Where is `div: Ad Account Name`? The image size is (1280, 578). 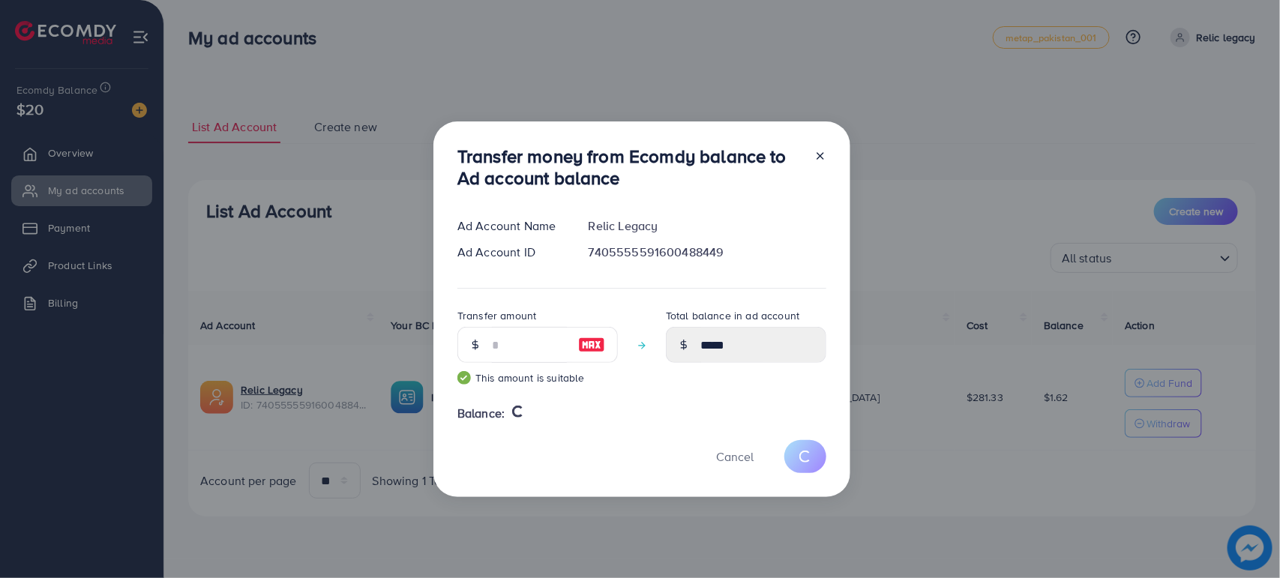 div: Ad Account Name is located at coordinates (511, 226).